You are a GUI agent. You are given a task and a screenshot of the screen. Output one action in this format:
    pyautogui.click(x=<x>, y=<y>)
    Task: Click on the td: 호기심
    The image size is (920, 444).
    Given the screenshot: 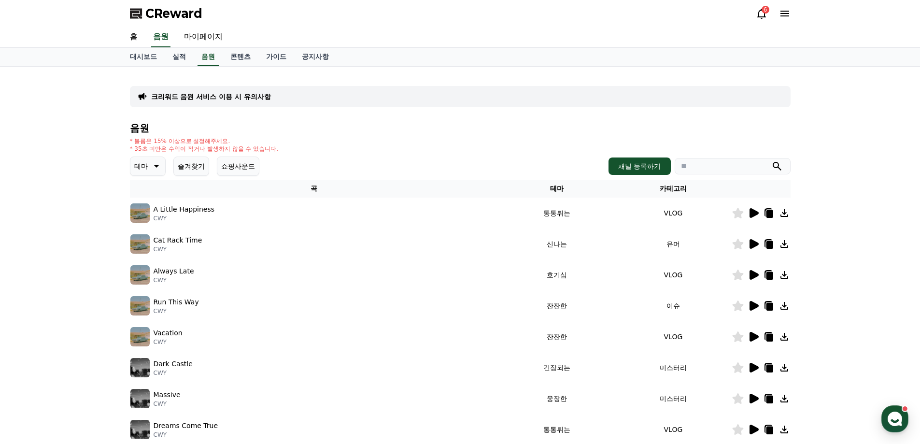 What is the action you would take?
    pyautogui.click(x=556, y=275)
    